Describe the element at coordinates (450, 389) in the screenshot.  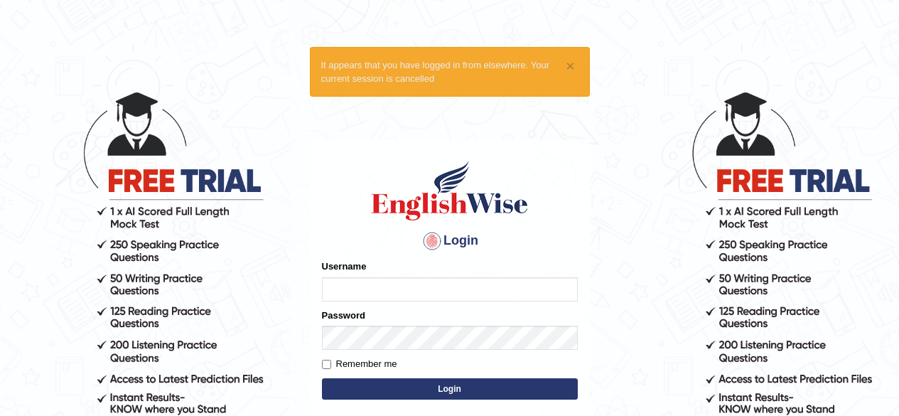
I see `button: Login` at that location.